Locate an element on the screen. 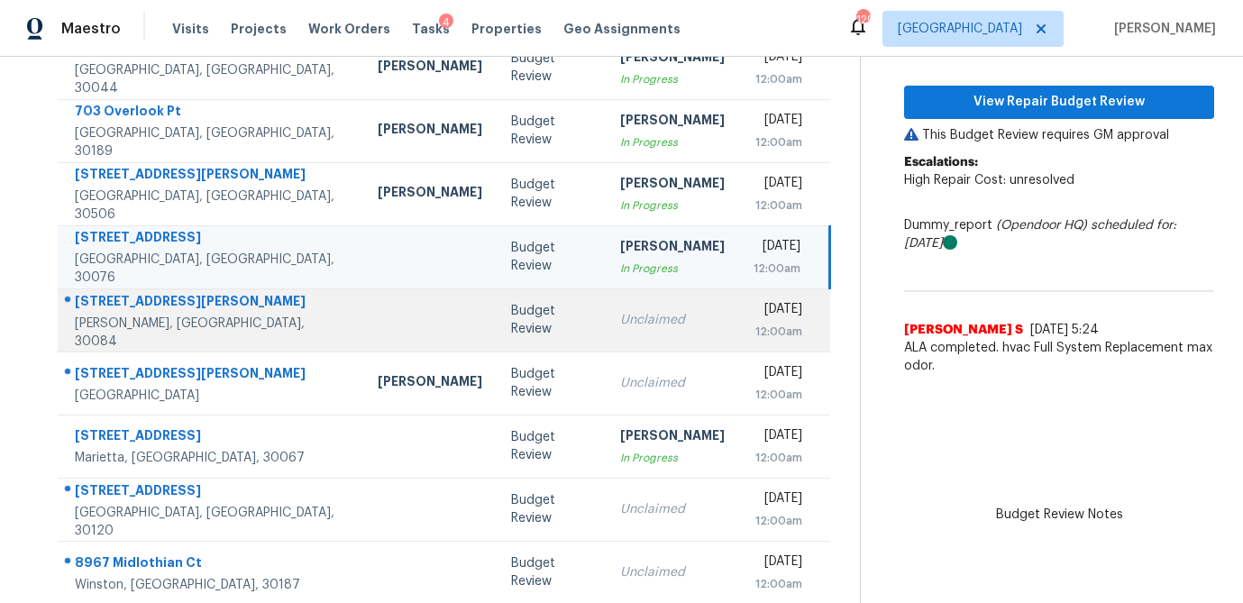  span: ALA completed. hvac Full System Replacement max odor. is located at coordinates (1059, 357).